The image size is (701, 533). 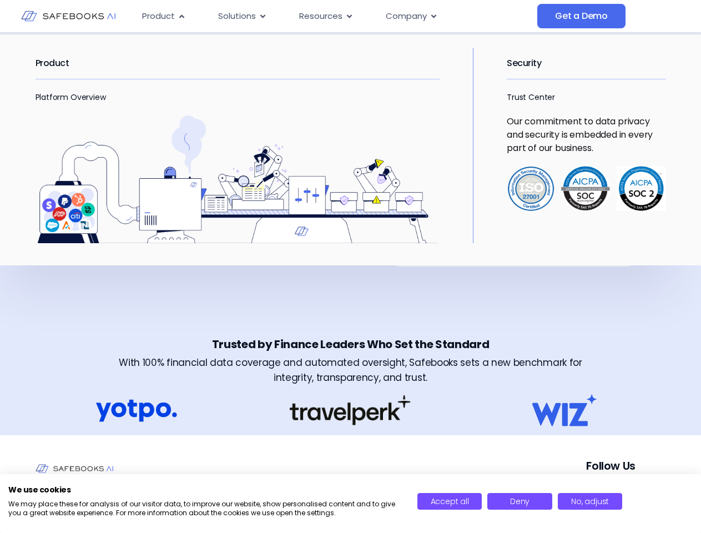 I want to click on h2: We use cookies, so click(x=204, y=489).